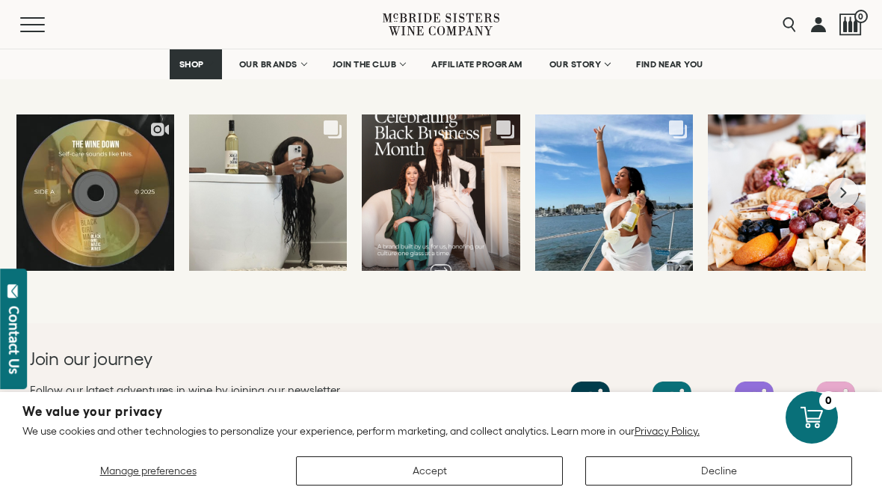  What do you see at coordinates (369, 64) in the screenshot?
I see `a: JOIN THE CLUB` at bounding box center [369, 64].